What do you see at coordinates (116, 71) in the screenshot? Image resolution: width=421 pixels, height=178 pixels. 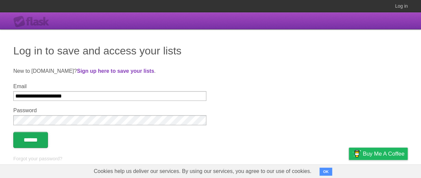 I see `a: Sign up here to save your lists` at bounding box center [116, 71].